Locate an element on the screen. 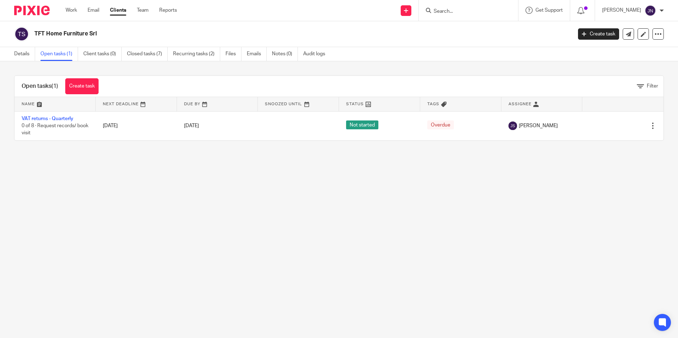 The width and height of the screenshot is (678, 338). span: (1) is located at coordinates (55, 86).